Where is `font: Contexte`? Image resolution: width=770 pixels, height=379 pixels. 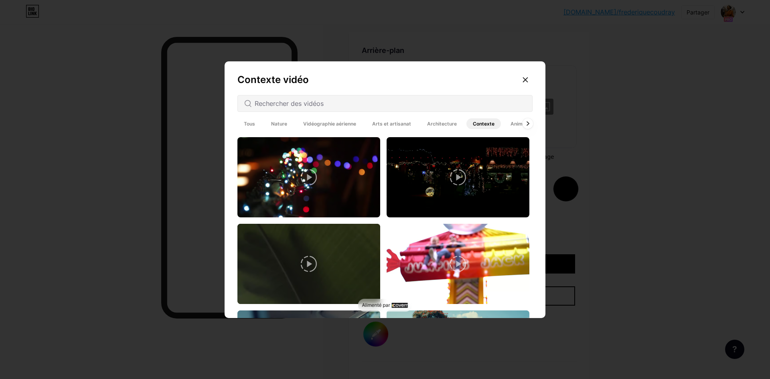
font: Contexte is located at coordinates (483, 123).